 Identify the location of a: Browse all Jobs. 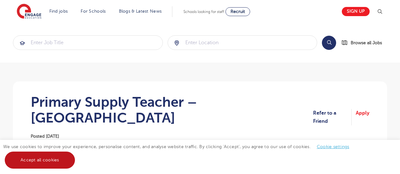
(364, 43).